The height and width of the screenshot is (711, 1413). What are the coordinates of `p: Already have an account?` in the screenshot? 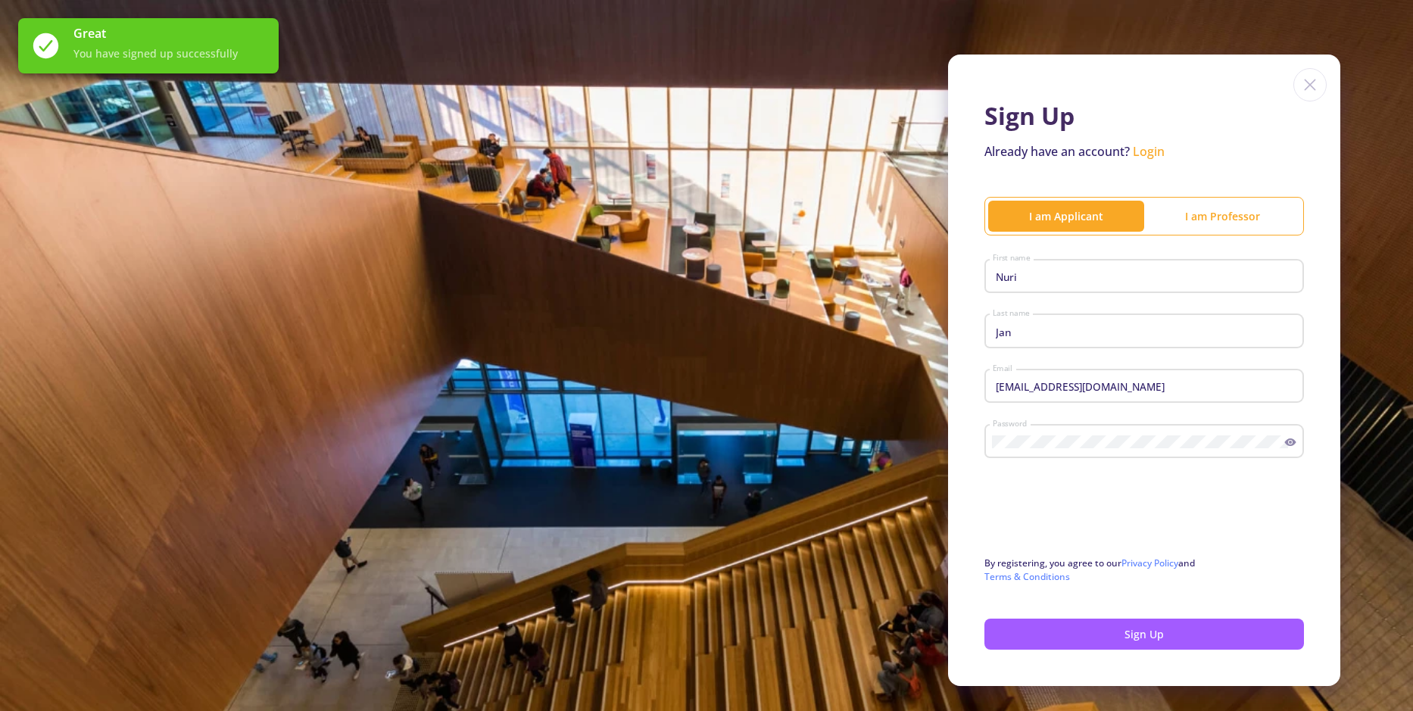 It's located at (1144, 151).